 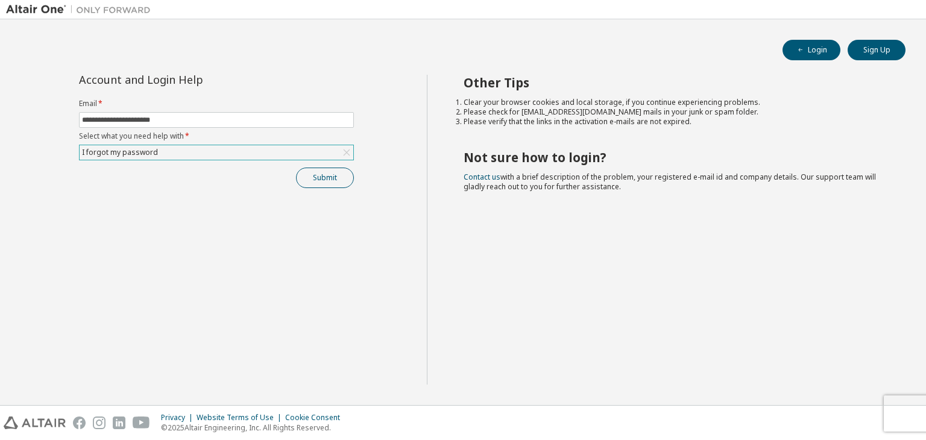 What do you see at coordinates (254, 428) in the screenshot?
I see `p: © 2025 Altair Engineering, Inc. All Rights Reserved.` at bounding box center [254, 428].